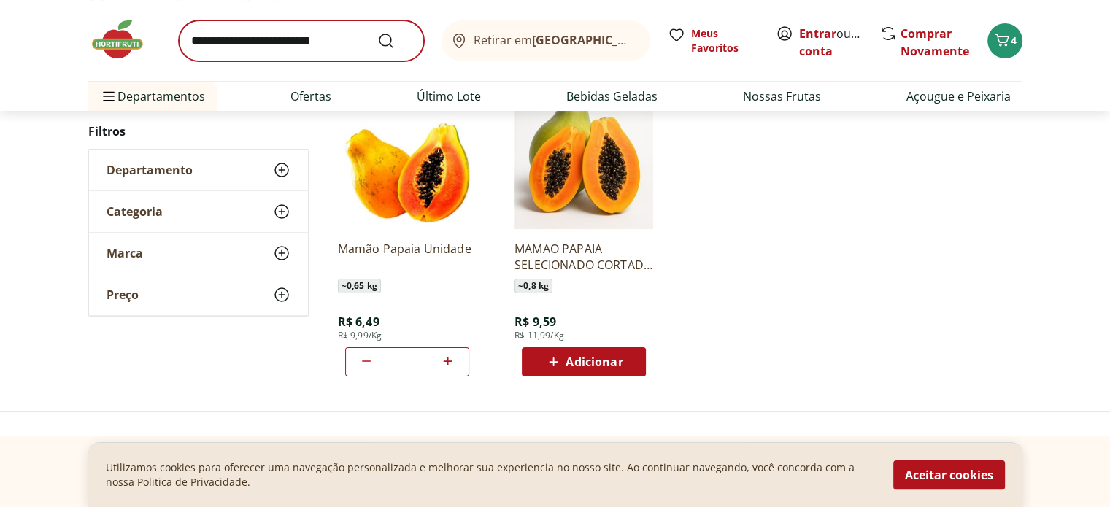  Describe the element at coordinates (123, 295) in the screenshot. I see `span: Preço` at that location.